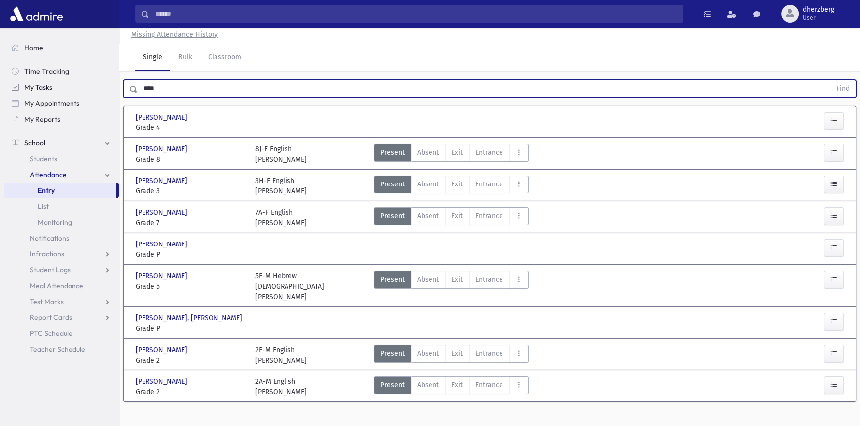 This screenshot has height=426, width=860. Describe the element at coordinates (58, 349) in the screenshot. I see `span: Teacher Schedule` at that location.